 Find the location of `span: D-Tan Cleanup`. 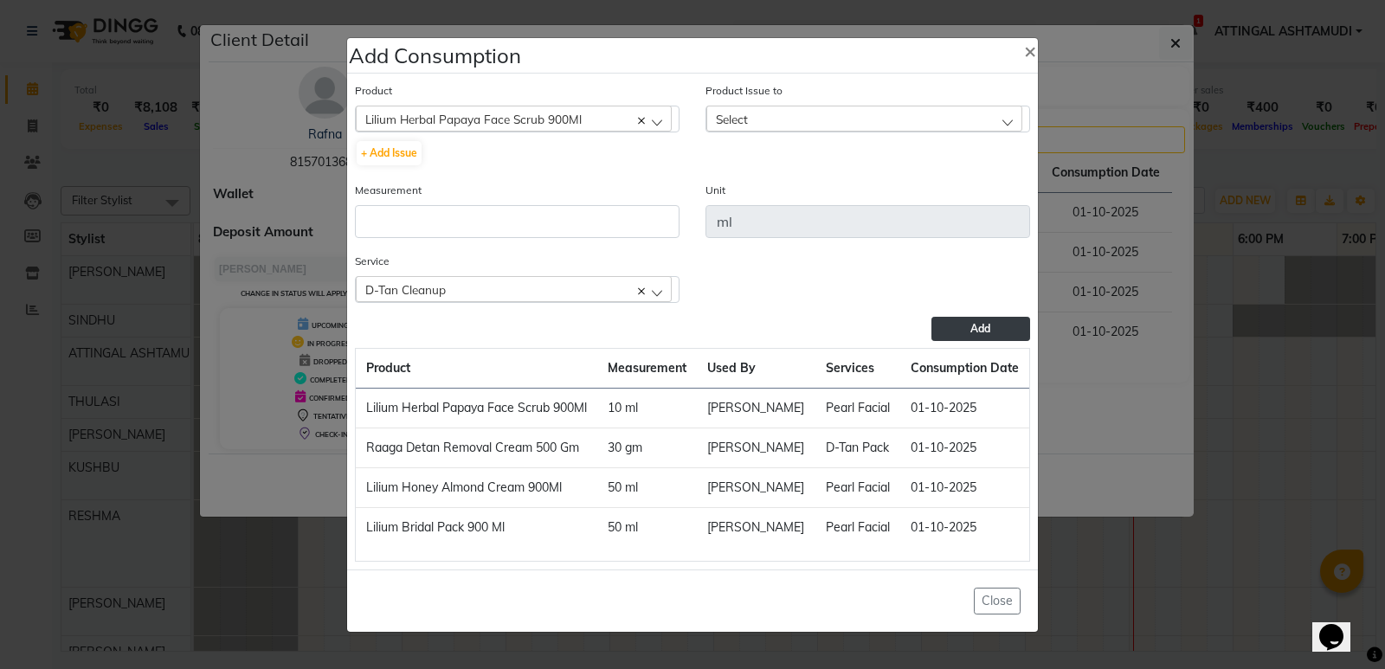

span: D-Tan Cleanup is located at coordinates (405, 289).